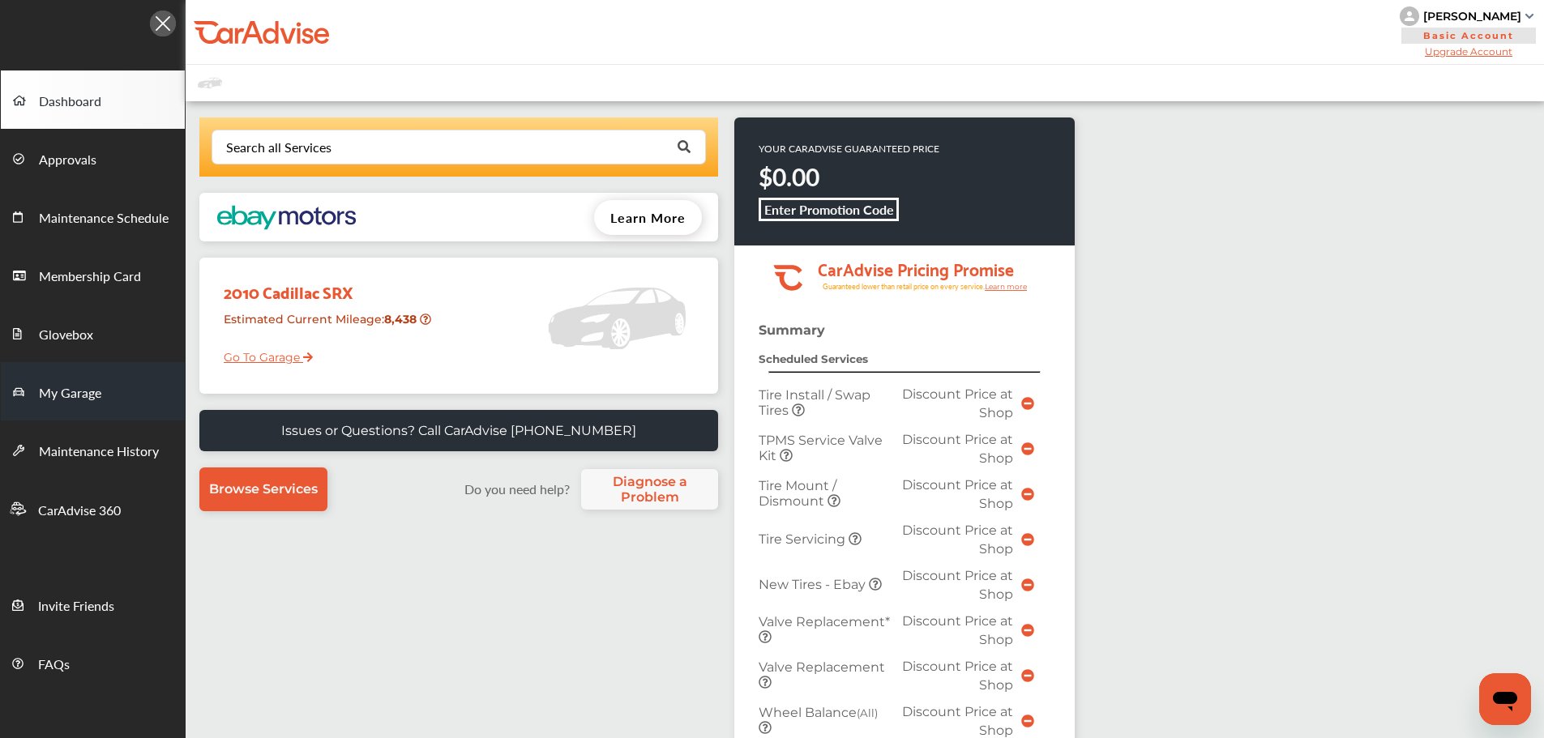 The height and width of the screenshot is (738, 1544). I want to click on span: Approvals, so click(67, 160).